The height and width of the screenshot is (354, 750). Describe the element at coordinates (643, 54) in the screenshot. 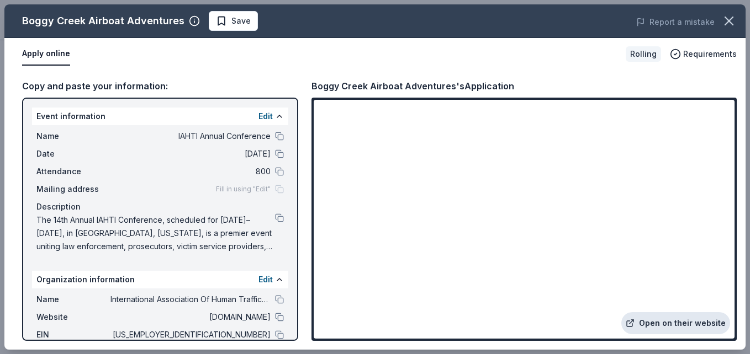

I see `div: Rolling` at that location.